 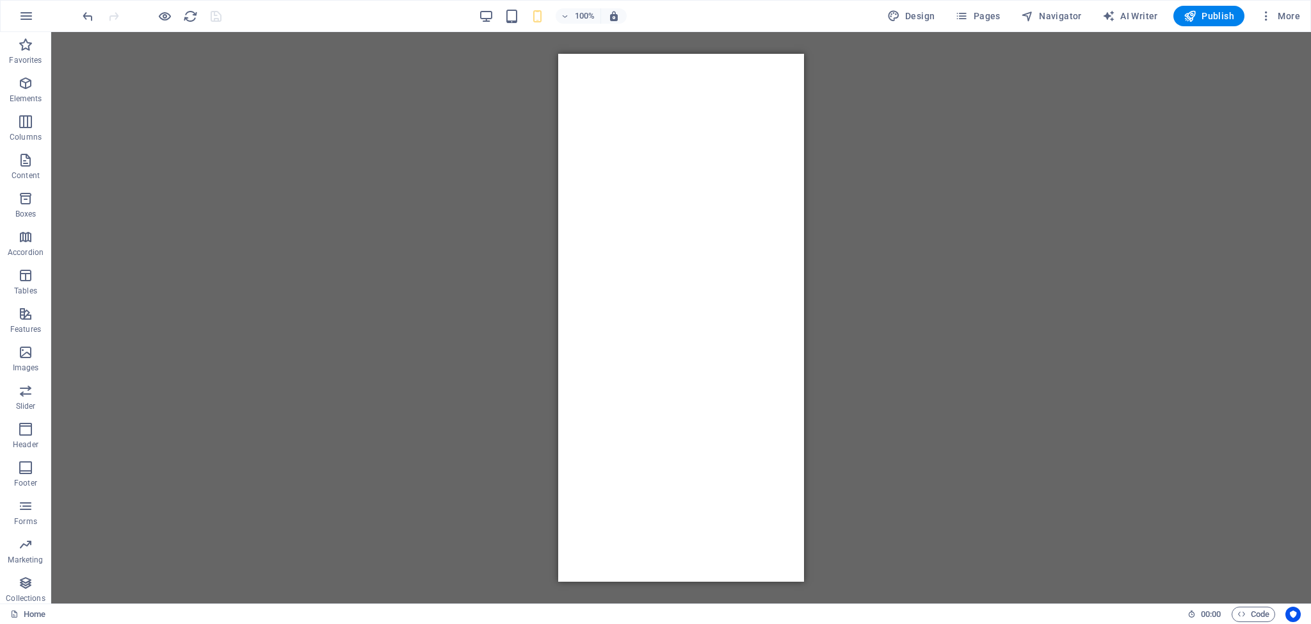 What do you see at coordinates (26, 444) in the screenshot?
I see `p: Header` at bounding box center [26, 444].